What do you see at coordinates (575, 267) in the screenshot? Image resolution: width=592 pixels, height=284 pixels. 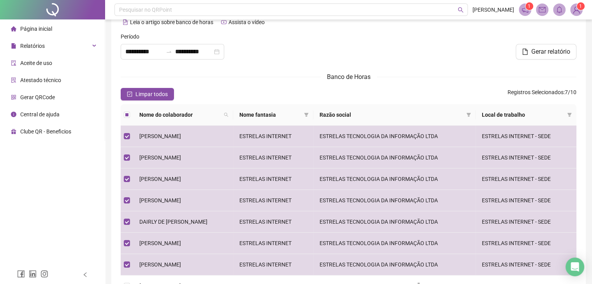 I see `div: Open Intercom Messenger` at bounding box center [575, 267].